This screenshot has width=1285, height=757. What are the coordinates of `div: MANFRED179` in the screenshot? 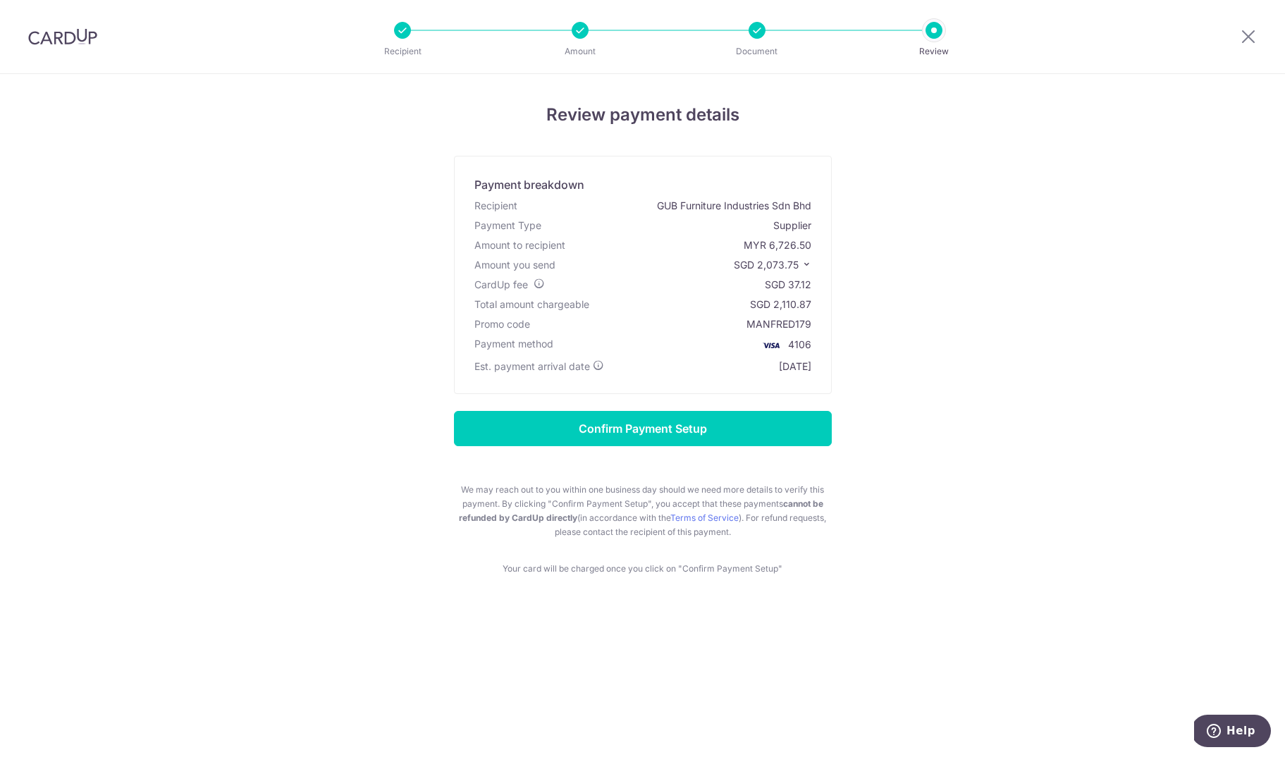 It's located at (779, 324).